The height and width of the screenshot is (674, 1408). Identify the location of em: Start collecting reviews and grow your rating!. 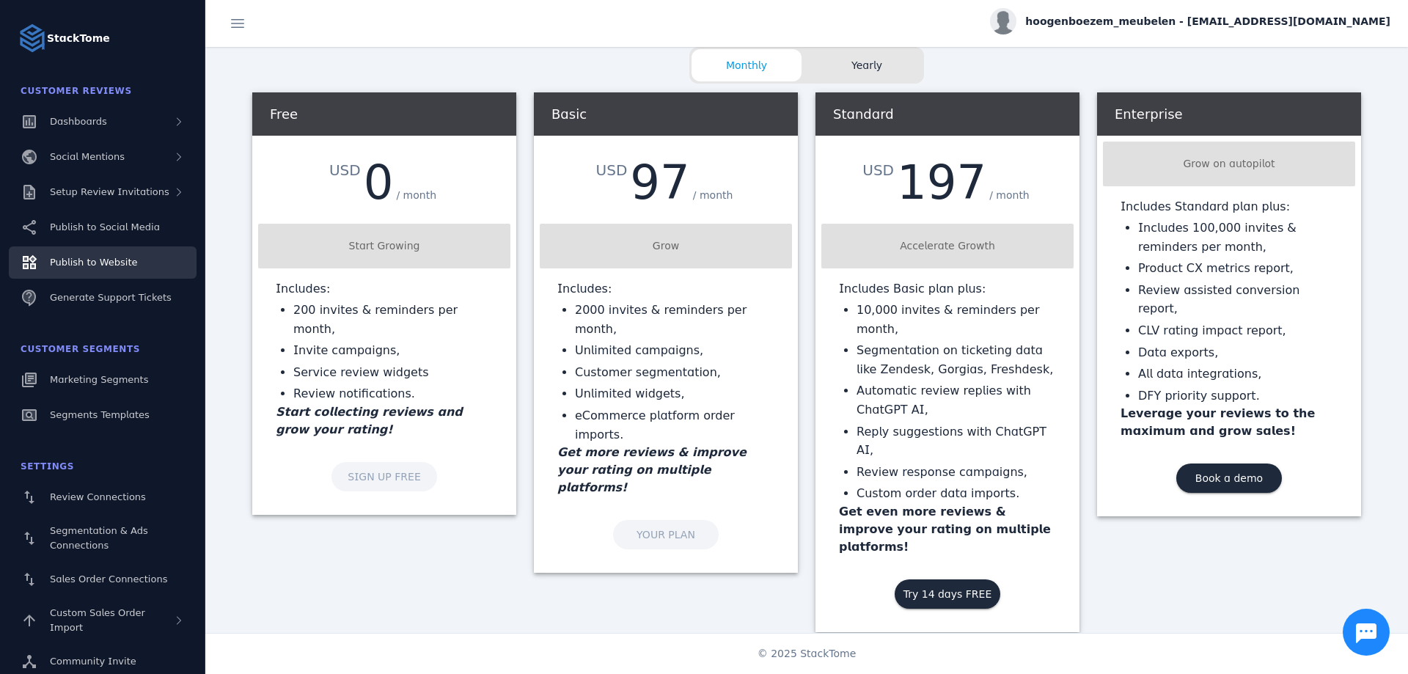
(369, 420).